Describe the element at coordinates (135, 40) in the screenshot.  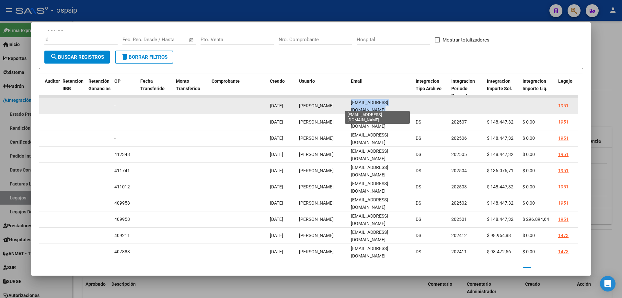
I see `input: Fecha inicio` at that location.